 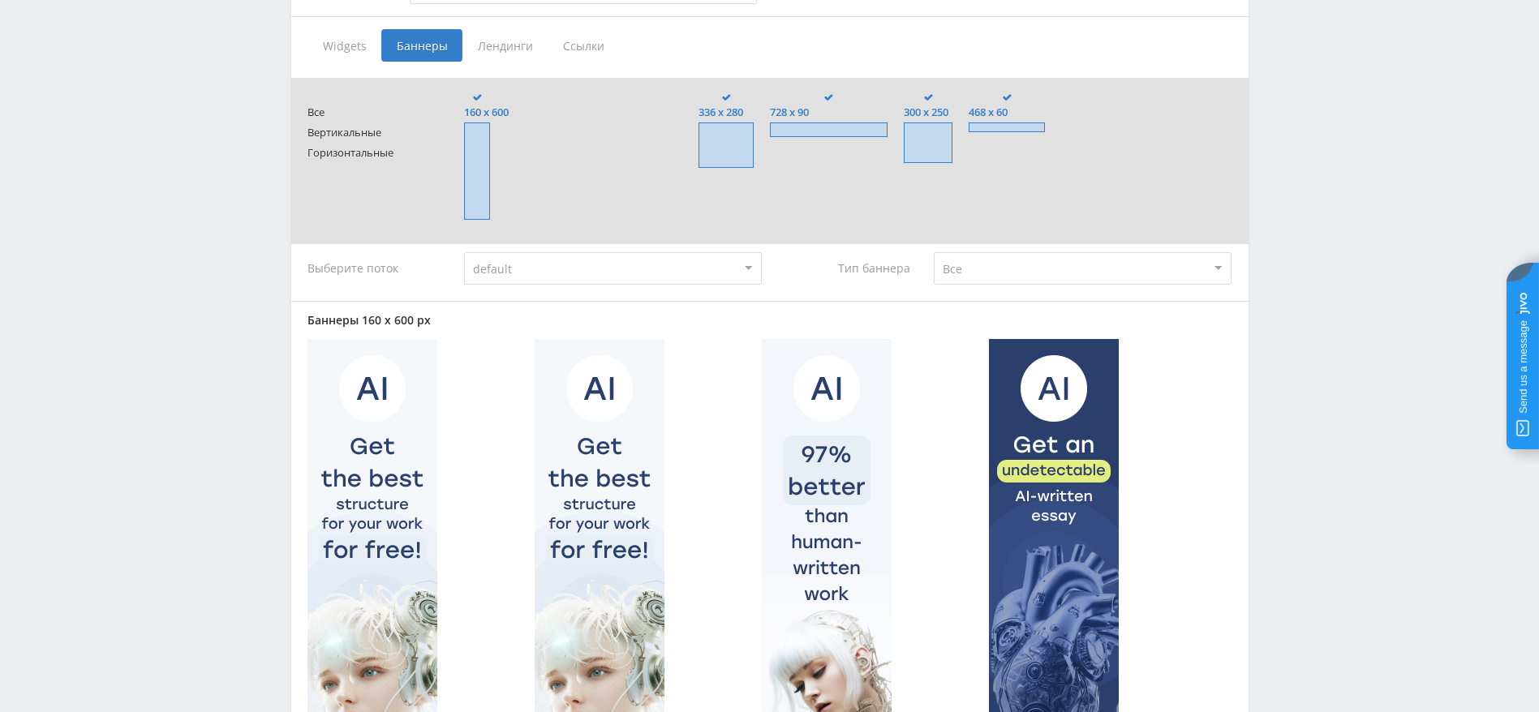 I want to click on span: 336 x 280, so click(x=725, y=112).